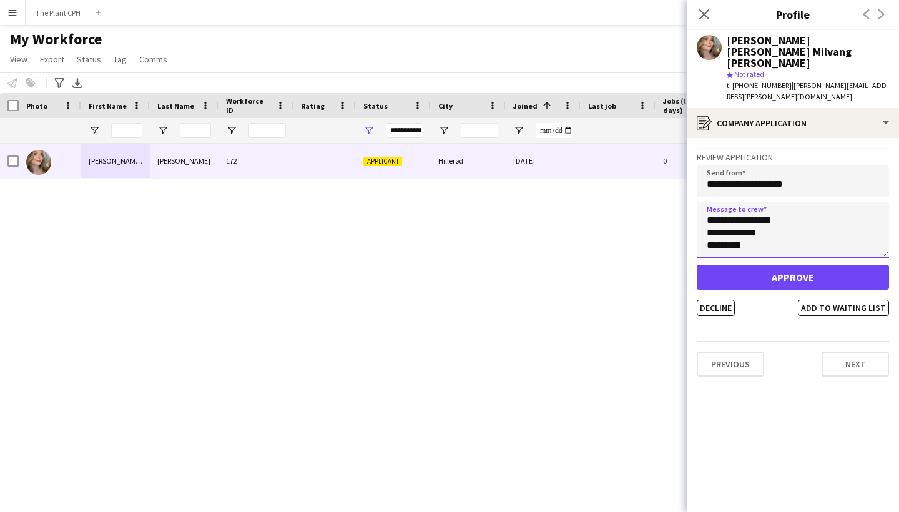  What do you see at coordinates (383, 161) in the screenshot?
I see `span: Applicant` at bounding box center [383, 161].